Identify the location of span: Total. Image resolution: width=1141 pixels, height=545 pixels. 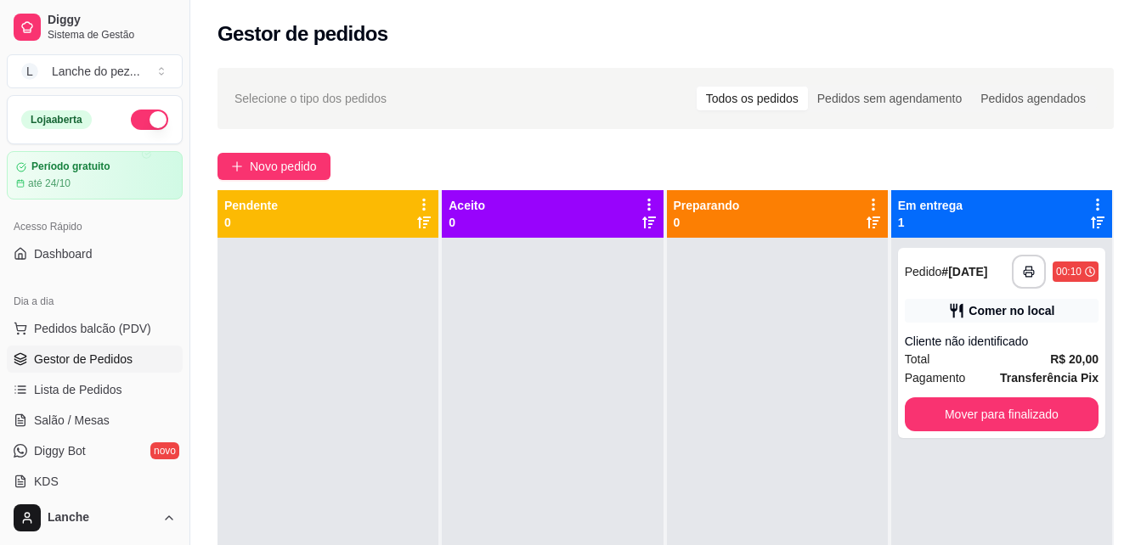
(917, 359).